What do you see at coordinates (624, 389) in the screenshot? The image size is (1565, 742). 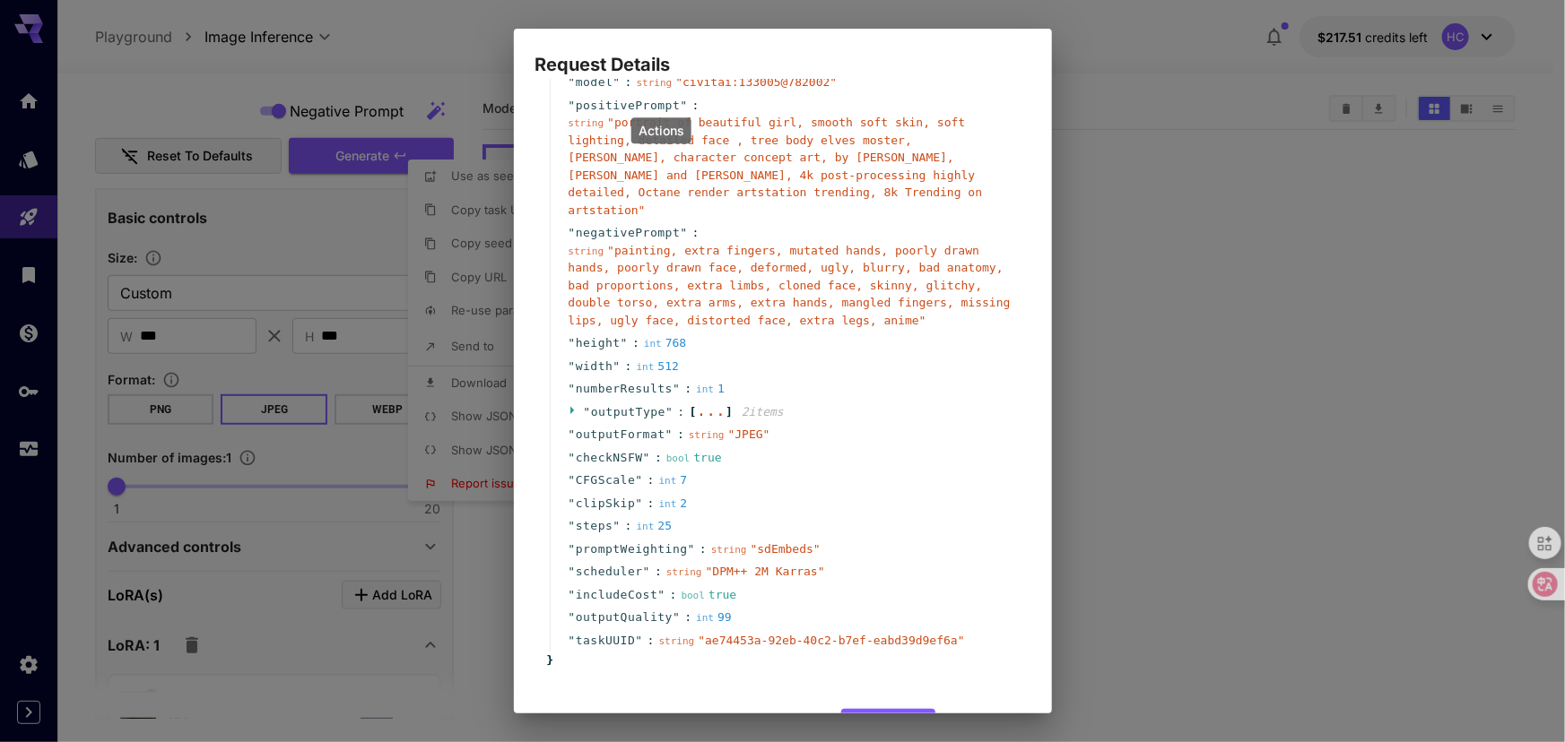 I see `span: numberResults` at bounding box center [624, 389].